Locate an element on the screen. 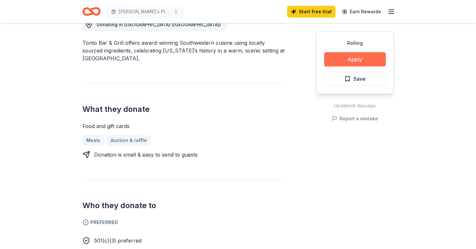  a: Meals is located at coordinates (93, 140).